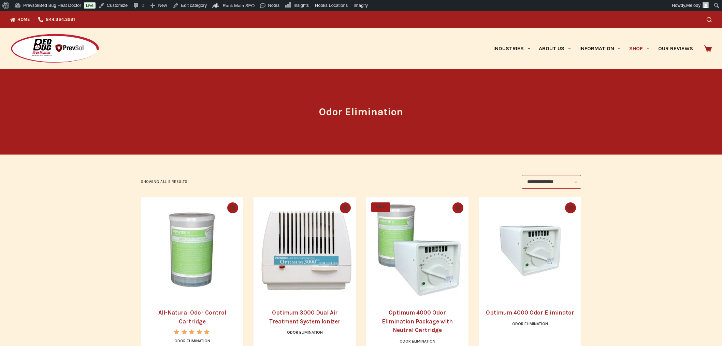 The width and height of the screenshot is (722, 346). I want to click on a: Information, so click(601, 48).